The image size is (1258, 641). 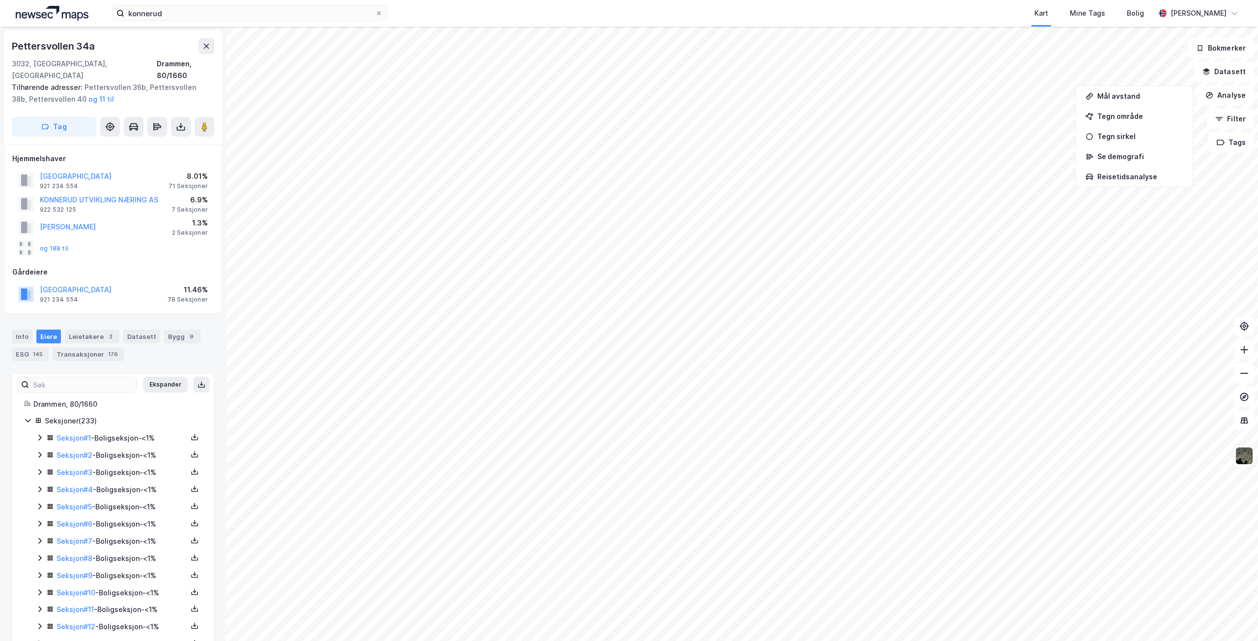 What do you see at coordinates (74, 507) in the screenshot?
I see `a: Seksjon#5` at bounding box center [74, 507].